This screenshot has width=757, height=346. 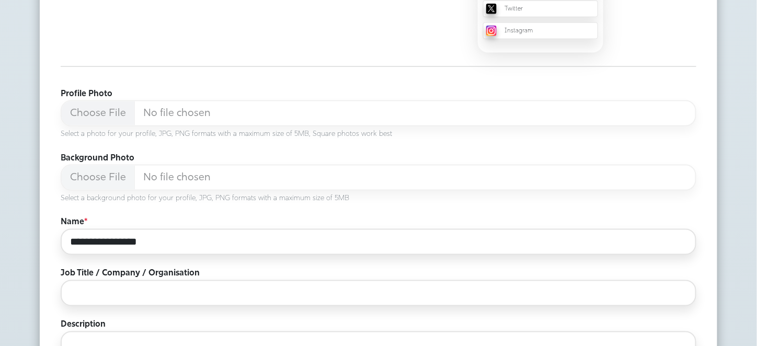 I want to click on img: twitter.png, so click(x=491, y=9).